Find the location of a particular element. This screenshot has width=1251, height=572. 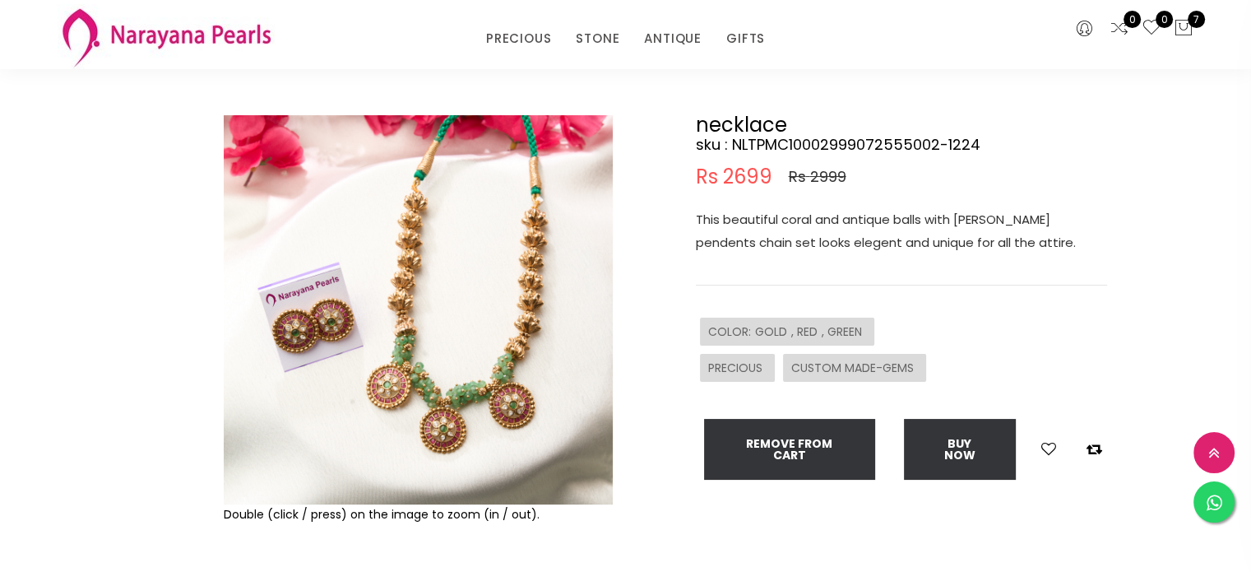

button: Add to compare is located at coordinates (1094, 449).